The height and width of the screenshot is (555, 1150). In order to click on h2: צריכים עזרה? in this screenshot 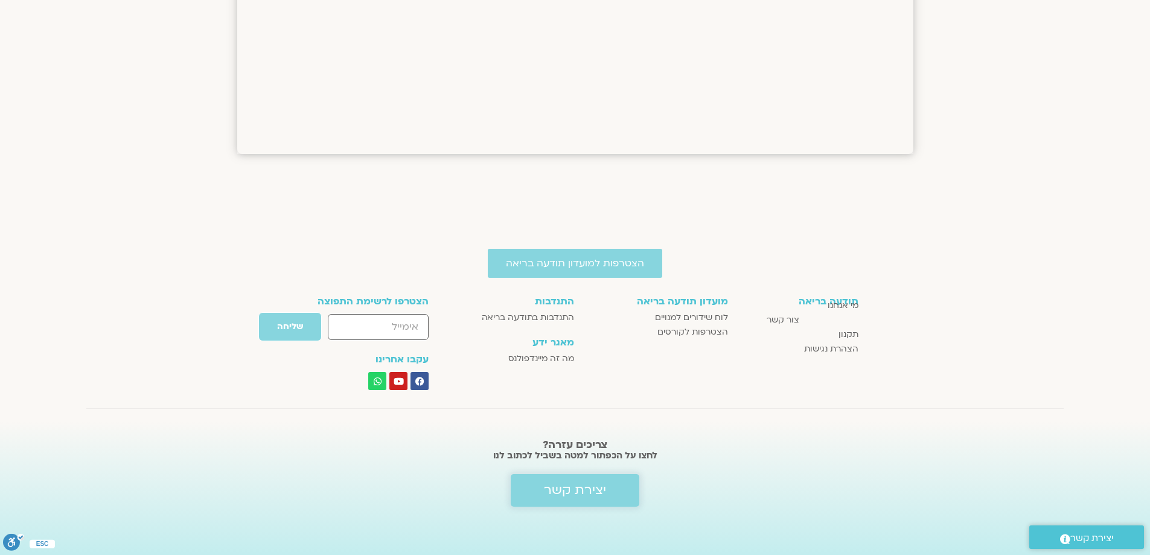, I will do `click(575, 445)`.